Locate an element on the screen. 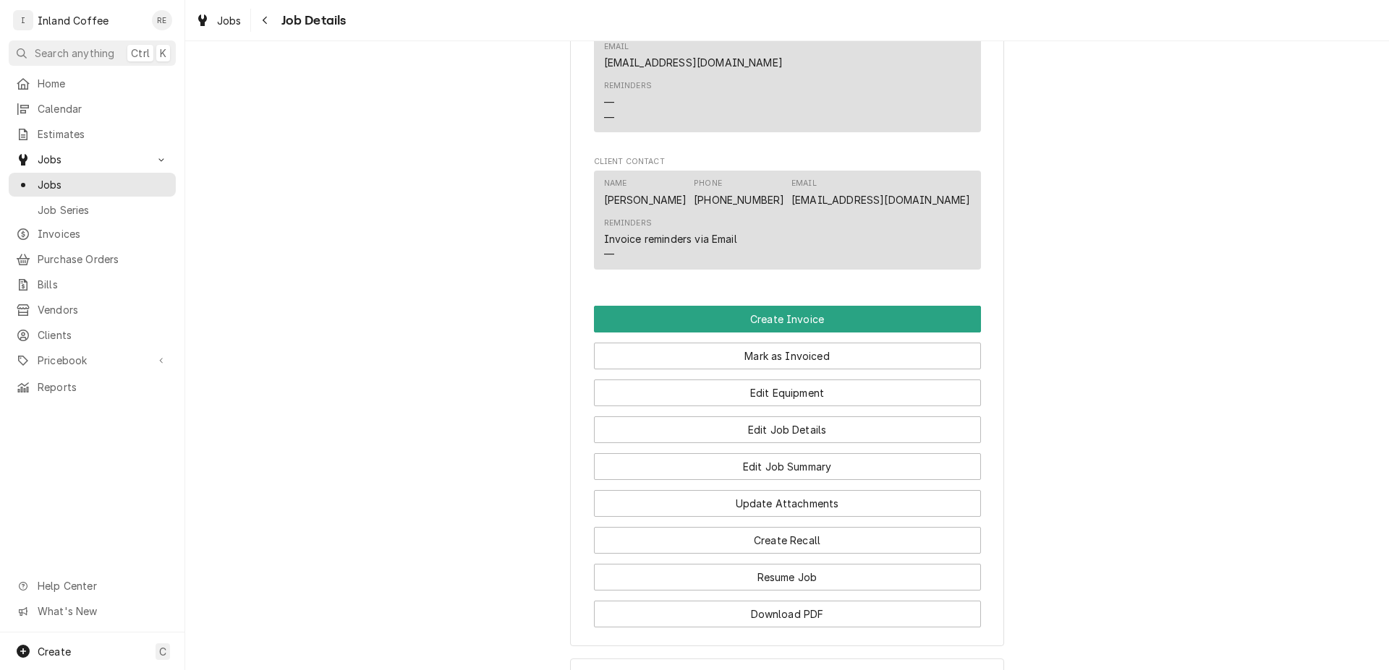 The image size is (1389, 670). div: I is located at coordinates (23, 20).